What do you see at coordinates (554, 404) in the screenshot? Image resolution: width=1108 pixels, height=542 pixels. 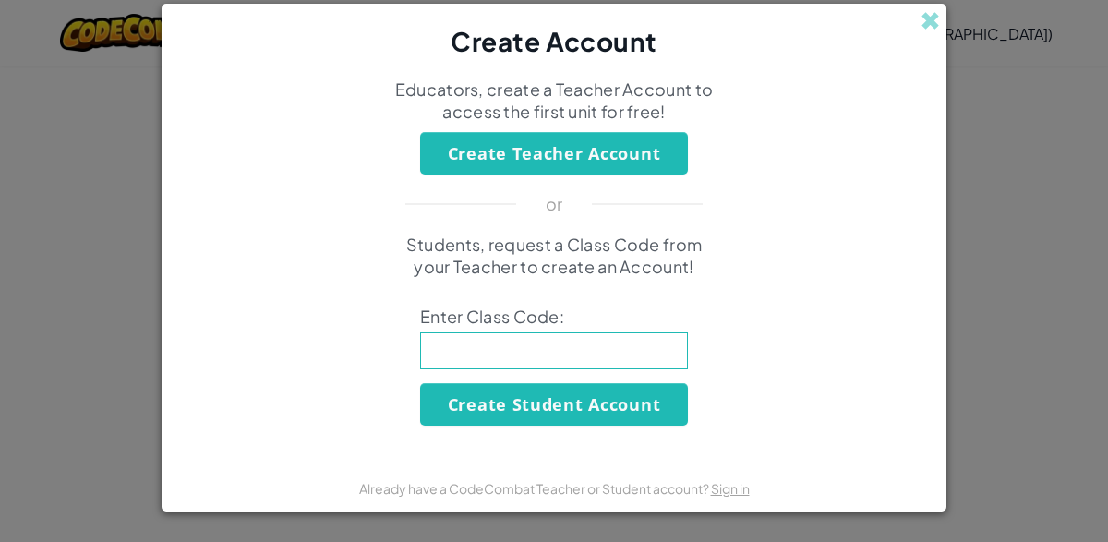 I see `button: Create Student Account` at bounding box center [554, 404].